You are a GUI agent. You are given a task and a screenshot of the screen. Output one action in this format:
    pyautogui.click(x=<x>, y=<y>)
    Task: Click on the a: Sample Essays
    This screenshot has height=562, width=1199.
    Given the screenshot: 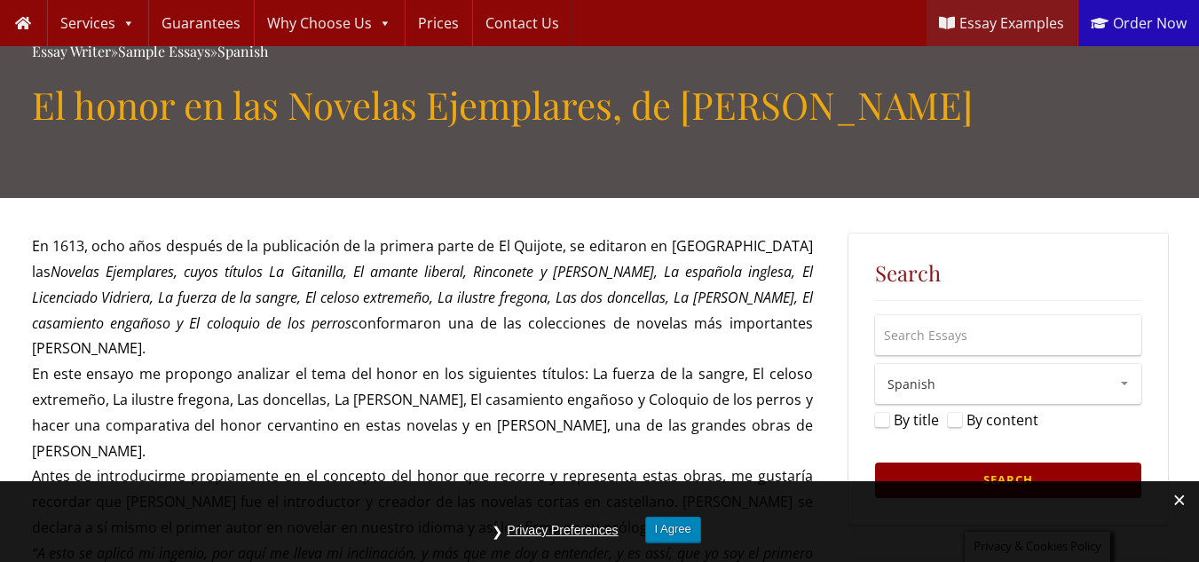 What is the action you would take?
    pyautogui.click(x=164, y=51)
    